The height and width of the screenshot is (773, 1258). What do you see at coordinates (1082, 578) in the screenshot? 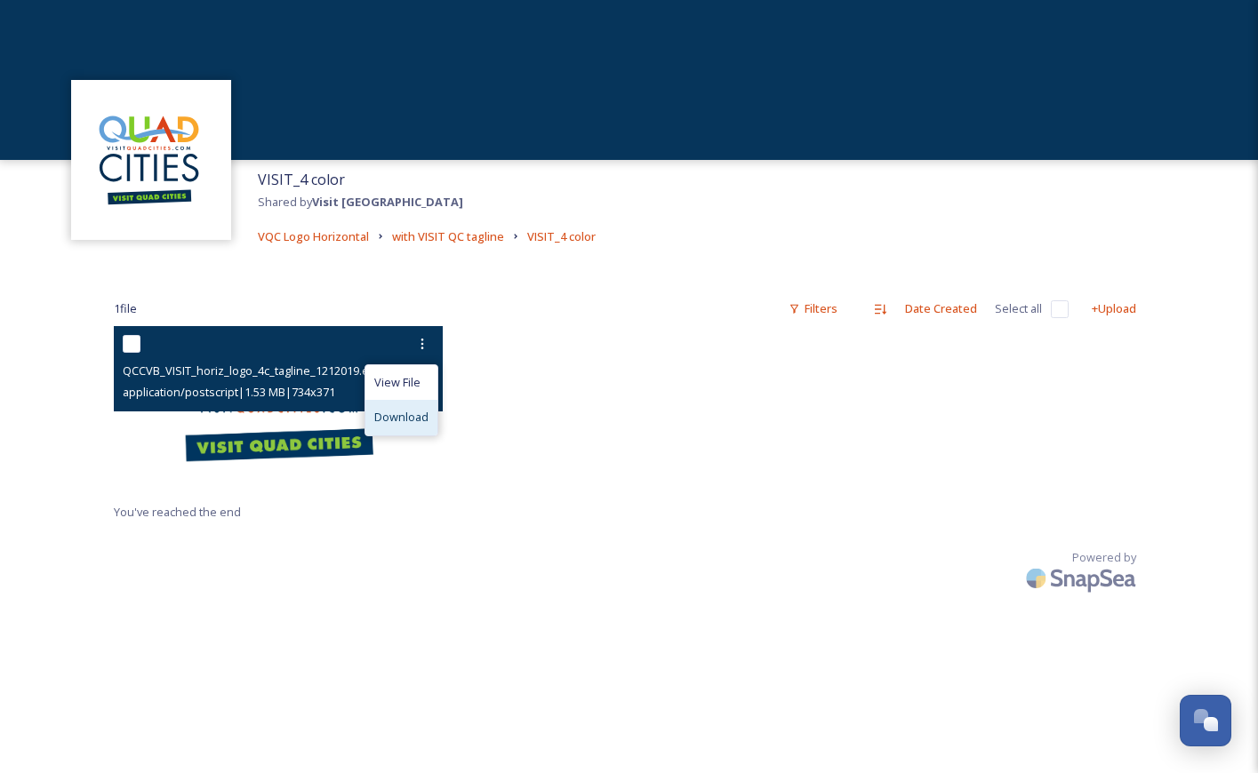
I see `img: SnapSea Logo` at bounding box center [1082, 578].